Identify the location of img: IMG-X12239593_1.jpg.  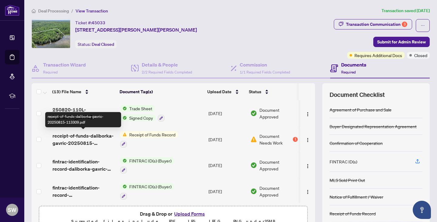
(51, 34).